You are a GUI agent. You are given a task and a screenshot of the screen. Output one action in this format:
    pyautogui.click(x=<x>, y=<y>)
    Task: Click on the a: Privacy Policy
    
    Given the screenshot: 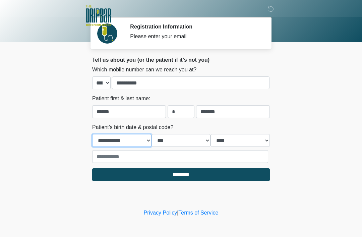 What is the action you would take?
    pyautogui.click(x=161, y=213)
    